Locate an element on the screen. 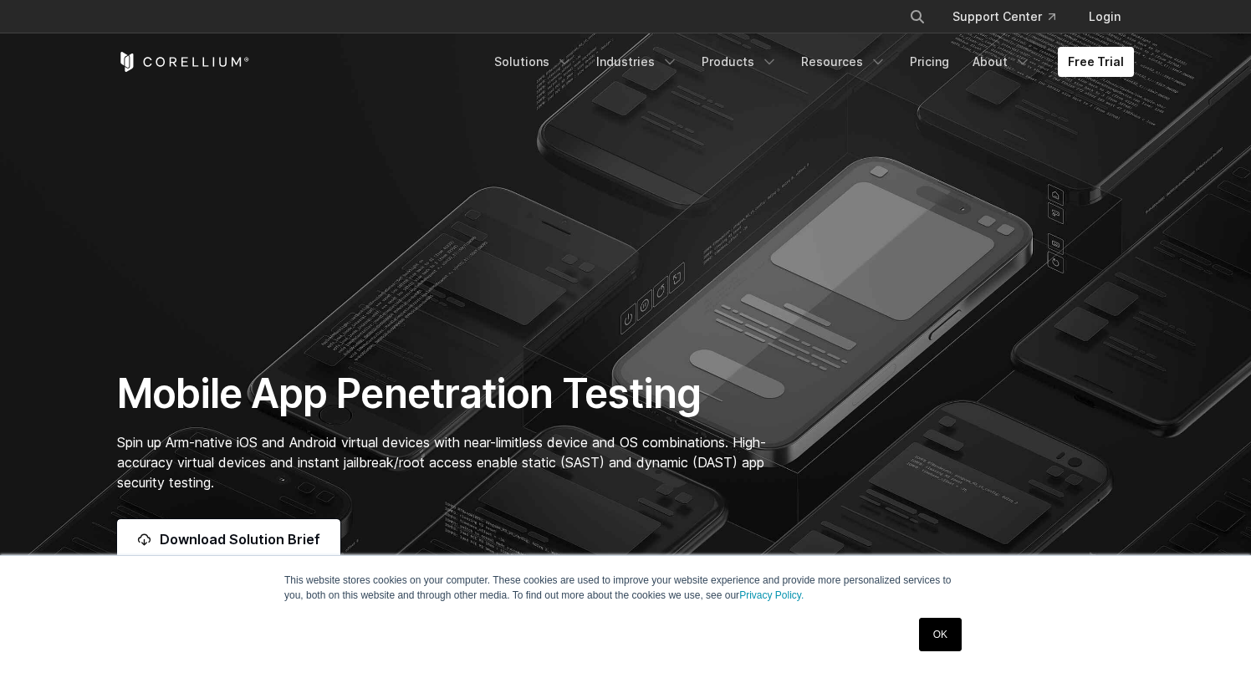 The height and width of the screenshot is (673, 1251). a: OK is located at coordinates (940, 634).